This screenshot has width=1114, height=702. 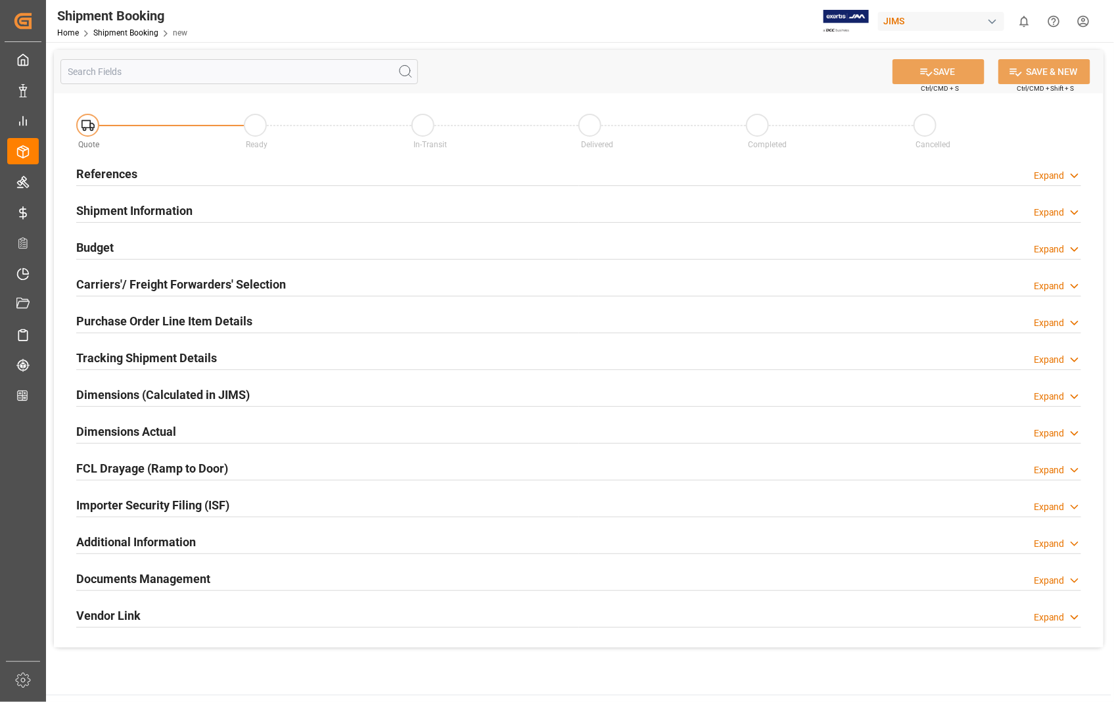 What do you see at coordinates (143, 578) in the screenshot?
I see `h2: Documents Management` at bounding box center [143, 578].